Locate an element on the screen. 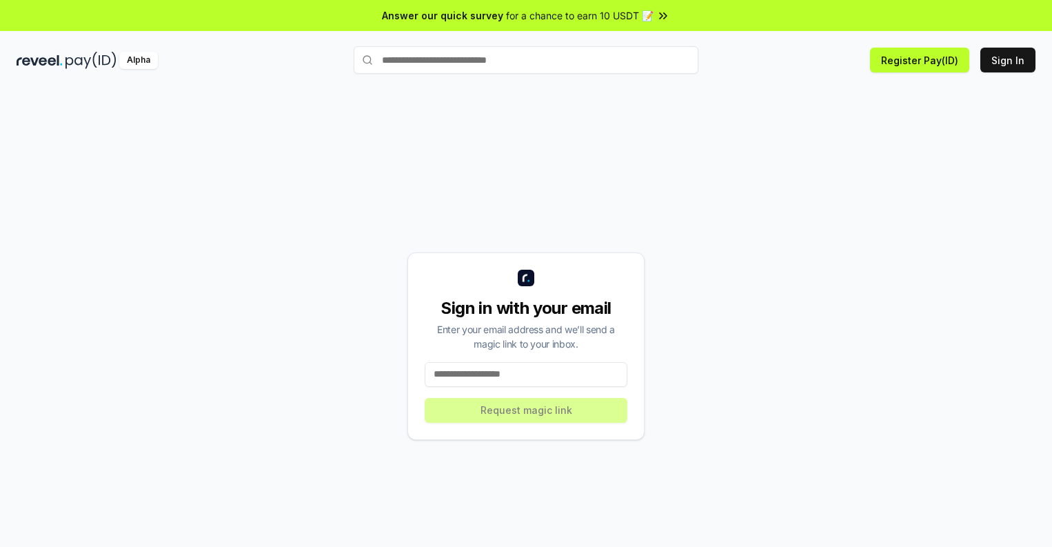  button: Sign In is located at coordinates (1008, 60).